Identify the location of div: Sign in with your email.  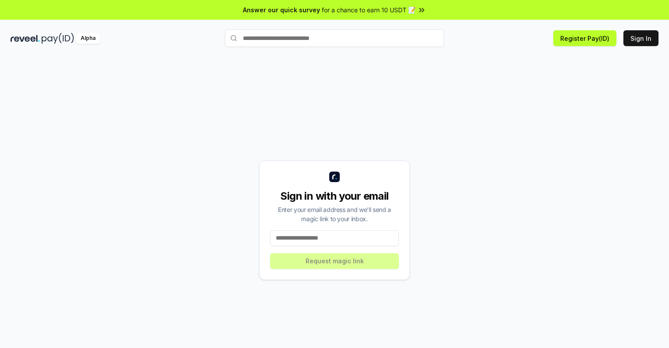
(334, 196).